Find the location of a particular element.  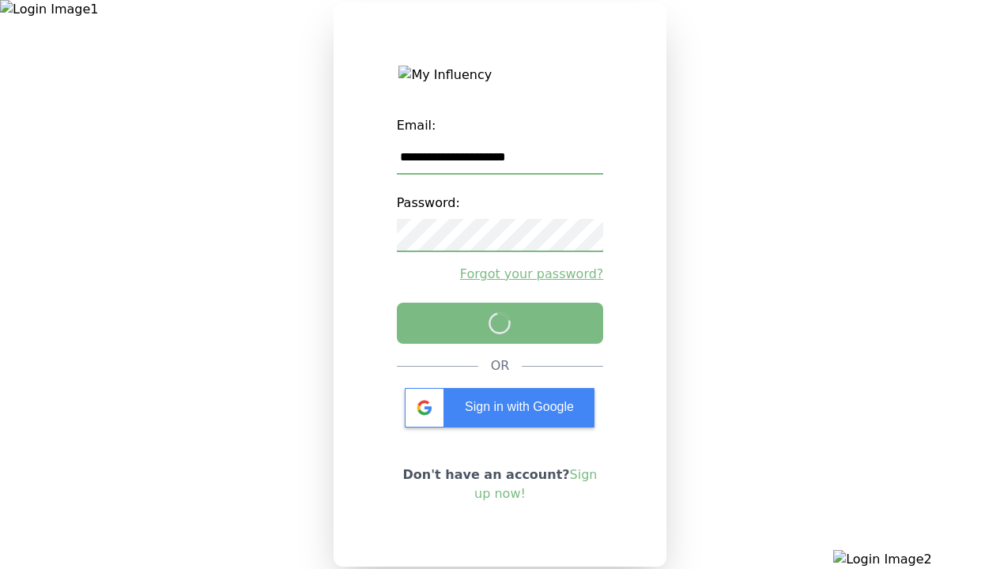

p: Don't have an account? is located at coordinates (500, 485).